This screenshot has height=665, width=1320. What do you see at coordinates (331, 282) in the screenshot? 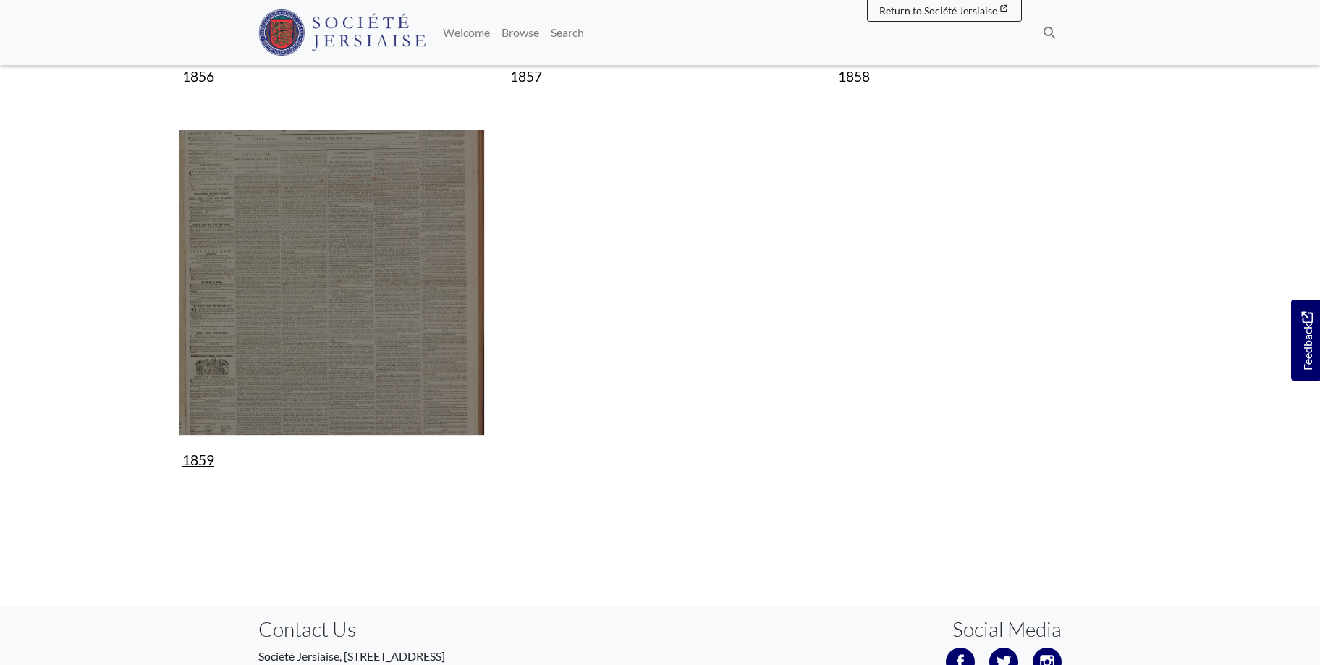
I see `img: 1859` at bounding box center [331, 282].